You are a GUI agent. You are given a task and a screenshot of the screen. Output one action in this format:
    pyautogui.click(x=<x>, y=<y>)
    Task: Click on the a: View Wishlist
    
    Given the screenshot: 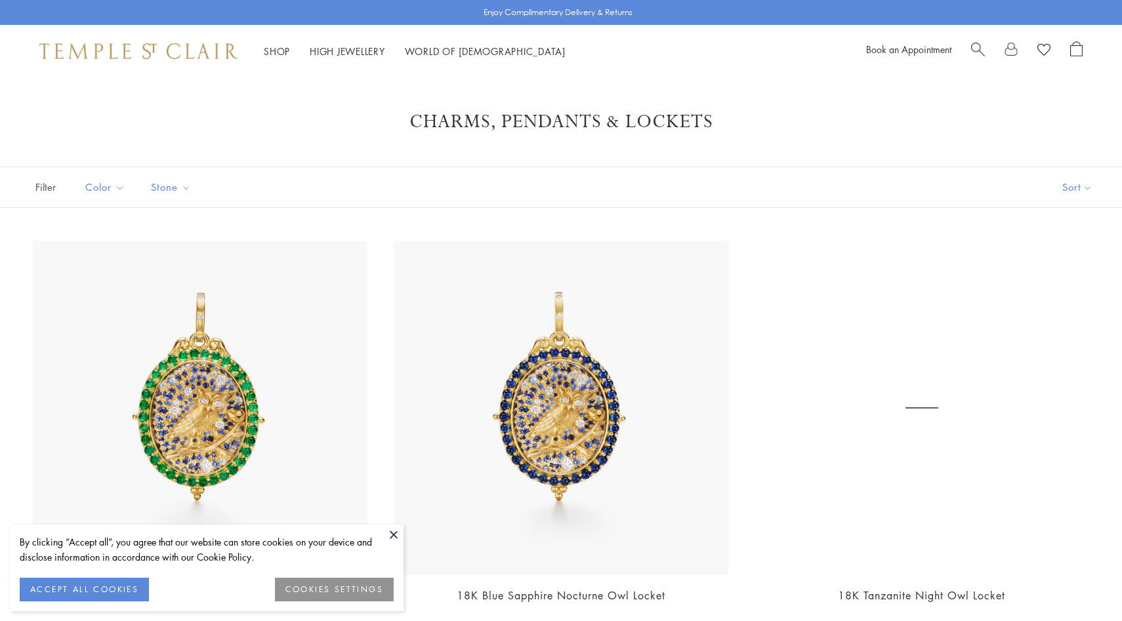 What is the action you would take?
    pyautogui.click(x=1044, y=51)
    